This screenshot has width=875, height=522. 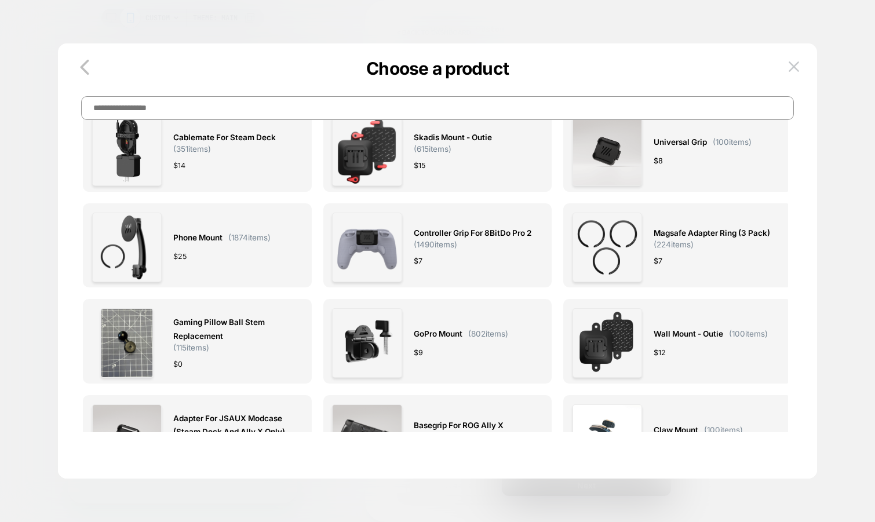 I want to click on img: SkadisMount.png, so click(x=367, y=151).